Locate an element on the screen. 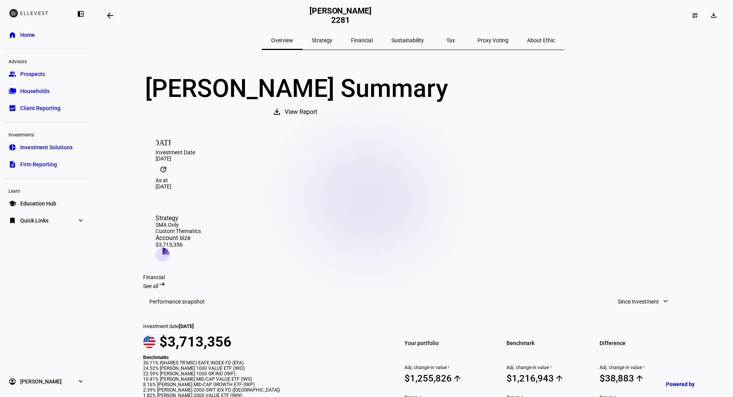 The width and height of the screenshot is (733, 397). eth-mat-symbol: bookmark is located at coordinates (12, 221).